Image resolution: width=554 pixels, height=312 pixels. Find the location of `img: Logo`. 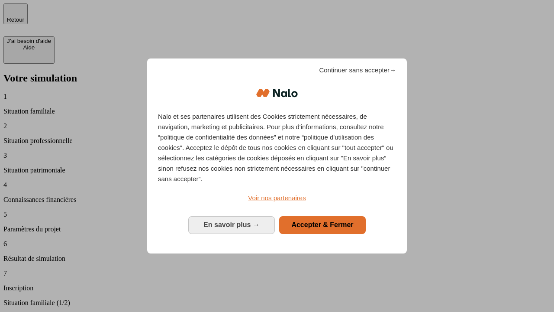

img: Logo is located at coordinates (277, 93).